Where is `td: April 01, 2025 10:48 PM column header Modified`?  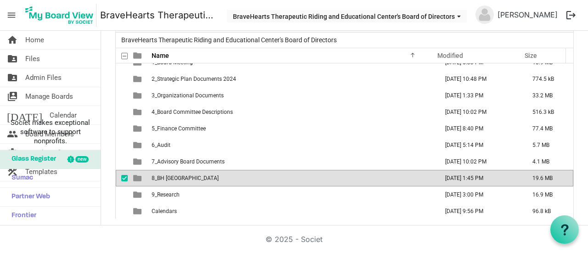 td: April 01, 2025 10:48 PM column header Modified is located at coordinates (479, 79).